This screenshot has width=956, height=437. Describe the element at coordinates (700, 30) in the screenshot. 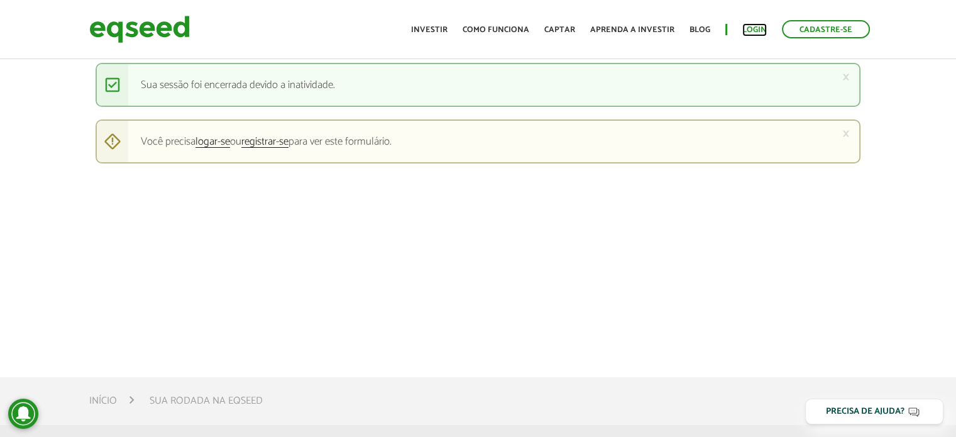

I see `a: Blog` at that location.